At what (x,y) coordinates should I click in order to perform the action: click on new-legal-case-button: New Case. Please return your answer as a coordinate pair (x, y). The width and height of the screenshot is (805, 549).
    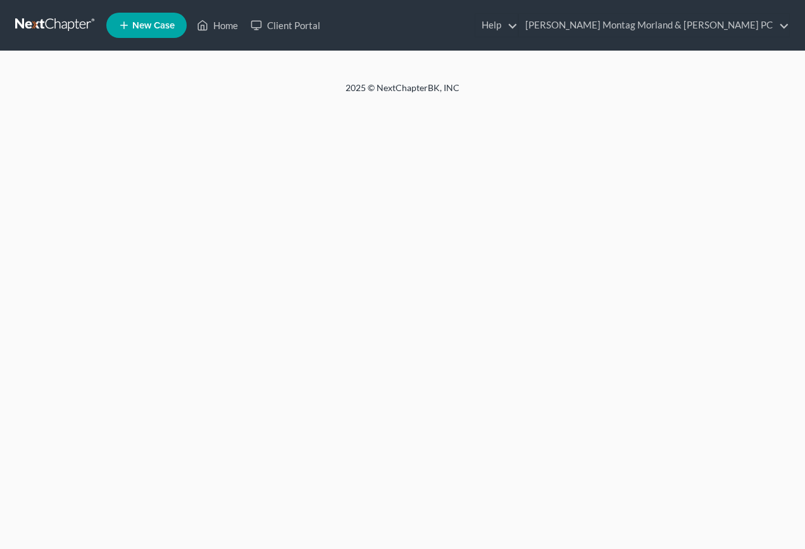
    Looking at the image, I should click on (146, 25).